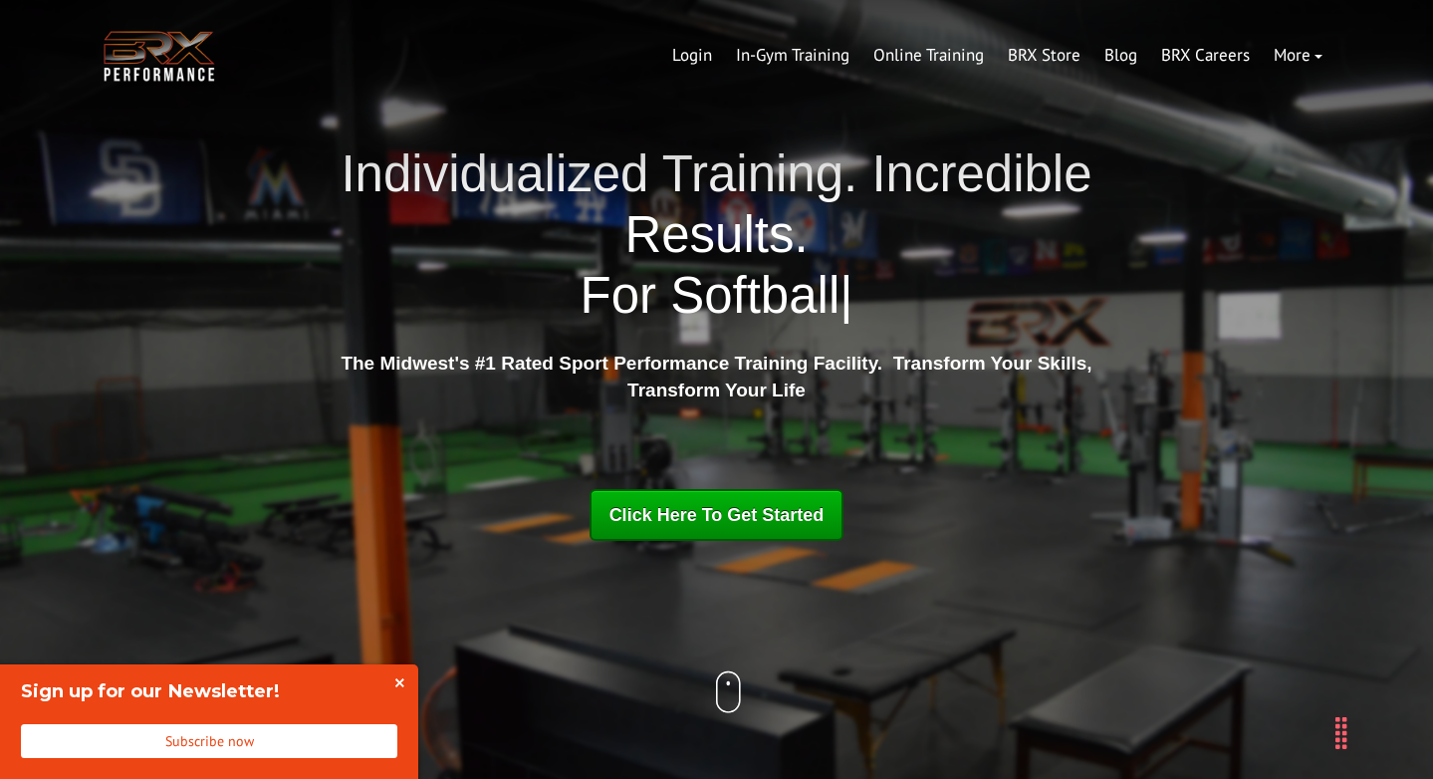 Image resolution: width=1433 pixels, height=779 pixels. Describe the element at coordinates (198, 690) in the screenshot. I see `h4: Sign up for our Newsletter!` at that location.